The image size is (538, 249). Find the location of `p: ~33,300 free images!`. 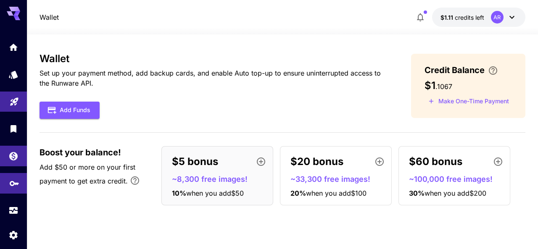

p: ~33,300 free images! is located at coordinates (339, 179).